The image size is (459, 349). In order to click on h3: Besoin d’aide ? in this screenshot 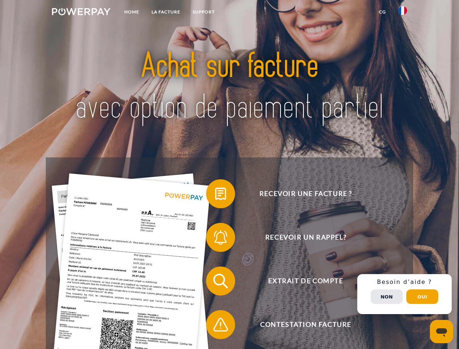, I will do `click(405, 282)`.